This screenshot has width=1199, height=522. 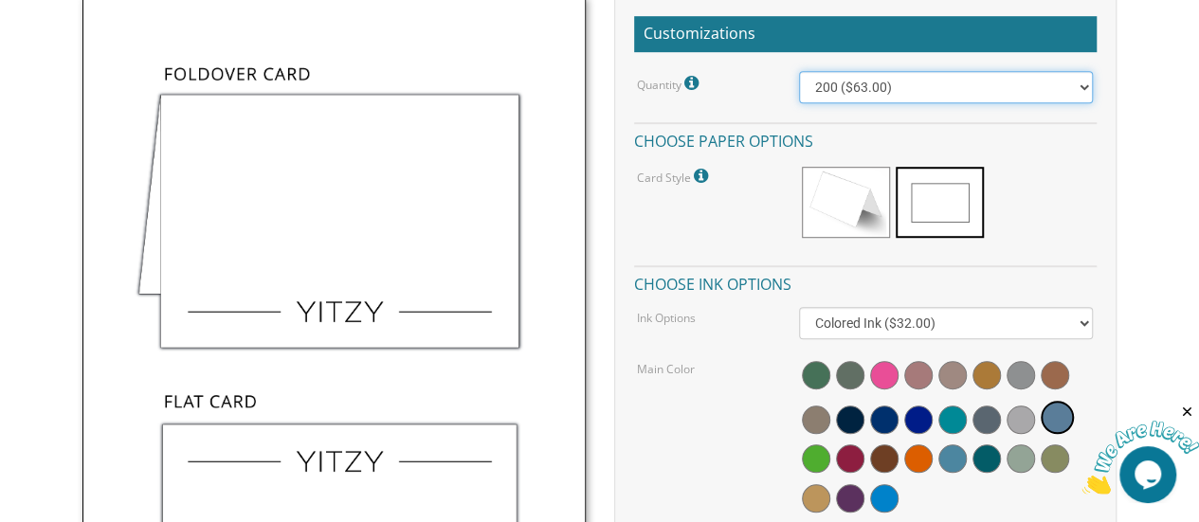 What do you see at coordinates (865, 138) in the screenshot?
I see `h4: Choose paper options` at bounding box center [865, 138].